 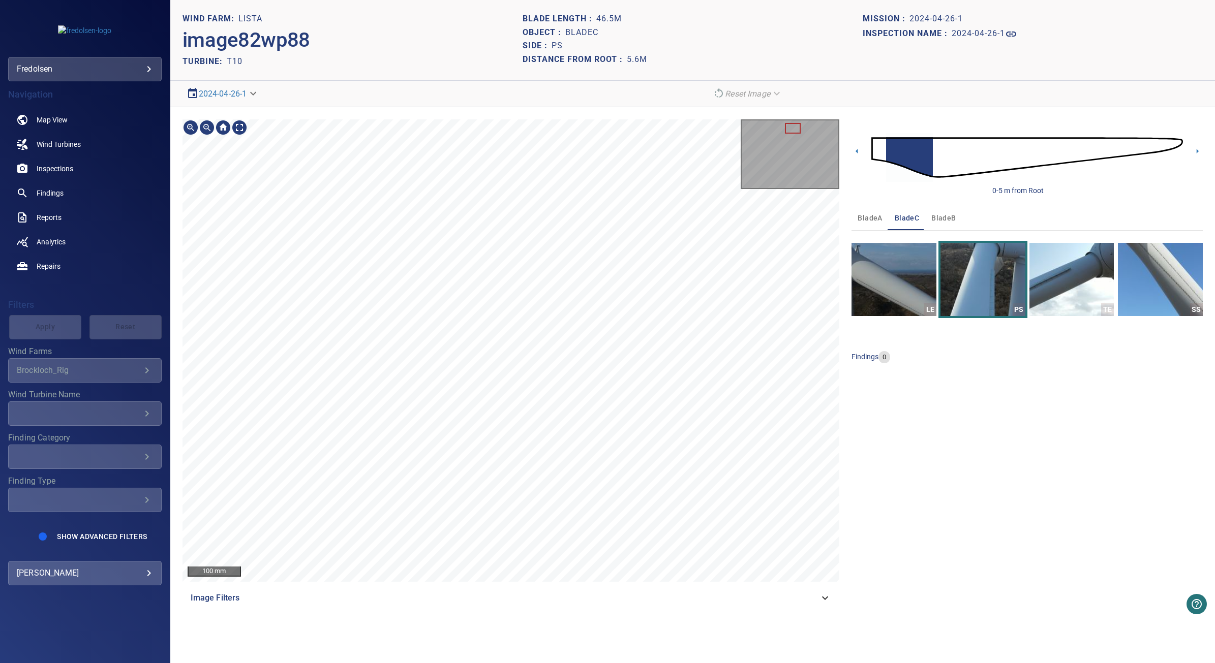 I want to click on div: Image Filters, so click(x=511, y=598).